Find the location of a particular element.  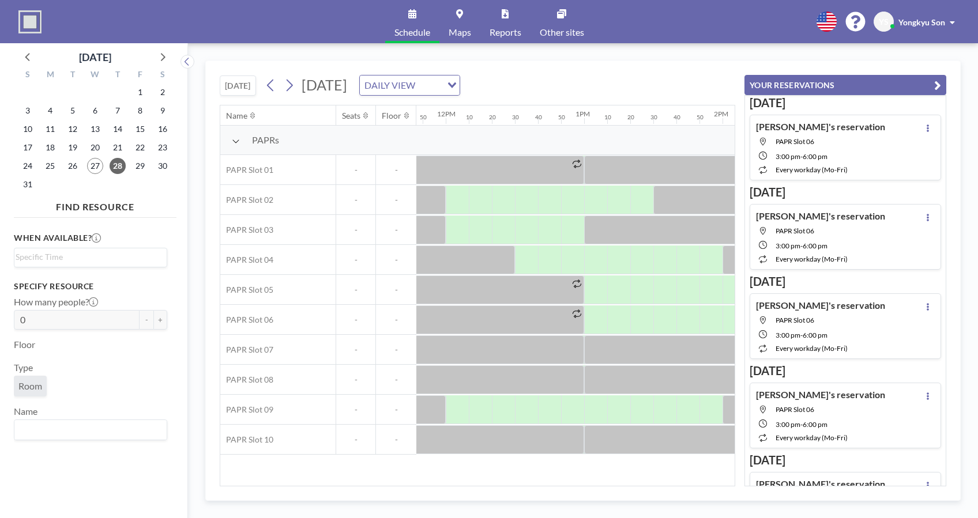

span: Wednesday, August 13, 2025 is located at coordinates (95, 129).